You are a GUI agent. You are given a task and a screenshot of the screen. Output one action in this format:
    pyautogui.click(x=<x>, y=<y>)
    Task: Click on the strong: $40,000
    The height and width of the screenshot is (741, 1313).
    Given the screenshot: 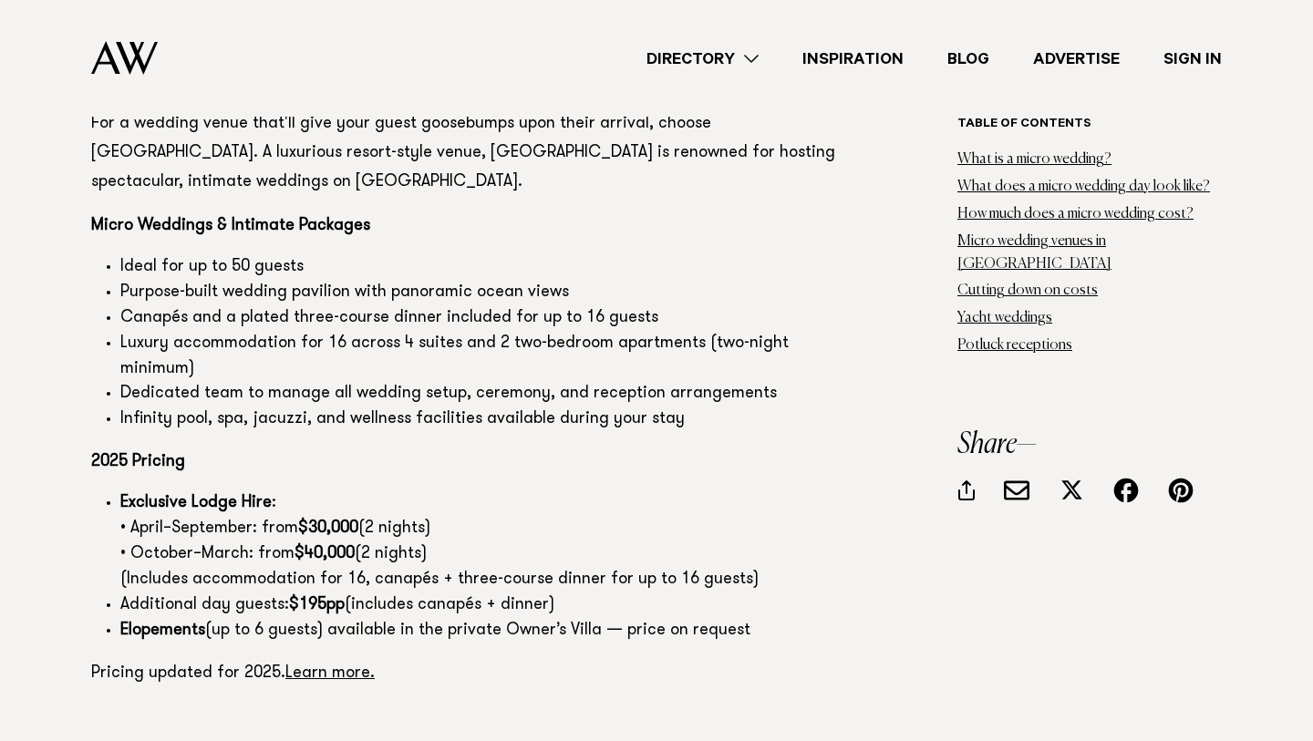 What is the action you would take?
    pyautogui.click(x=325, y=554)
    